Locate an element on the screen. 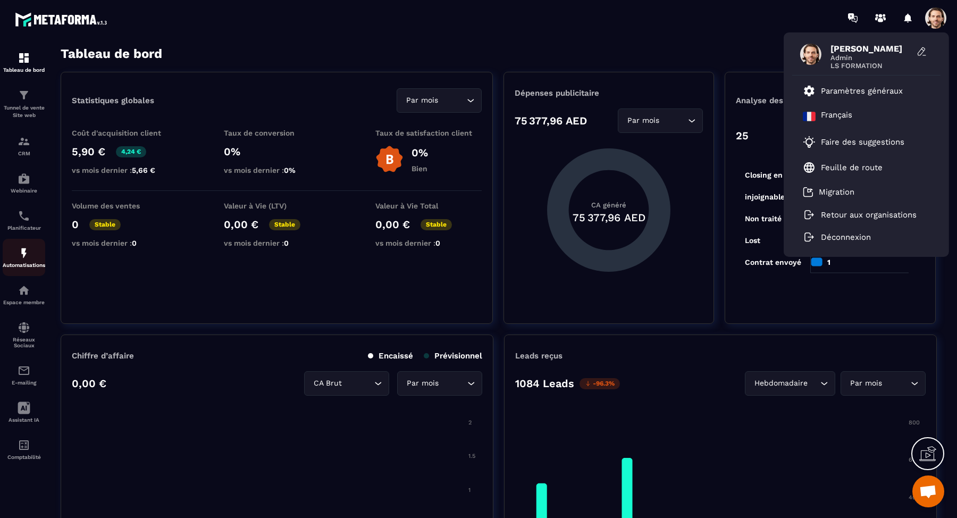 Image resolution: width=957 pixels, height=518 pixels. img: logo is located at coordinates (63, 19).